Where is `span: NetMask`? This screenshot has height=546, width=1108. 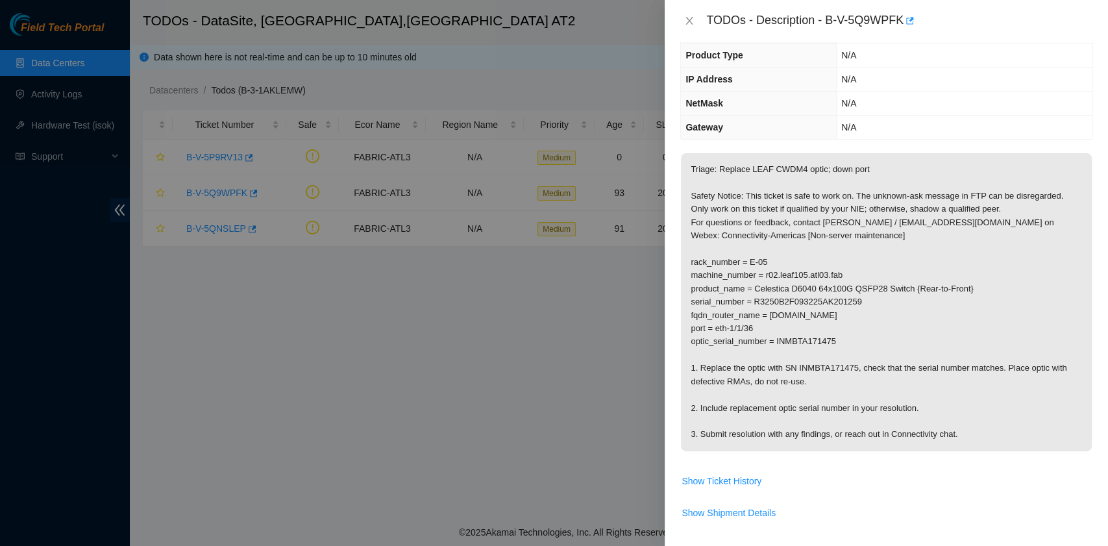
span: NetMask is located at coordinates (704, 103).